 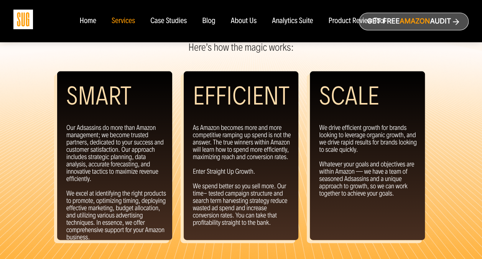 I want to click on h2: Efficient, so click(x=241, y=96).